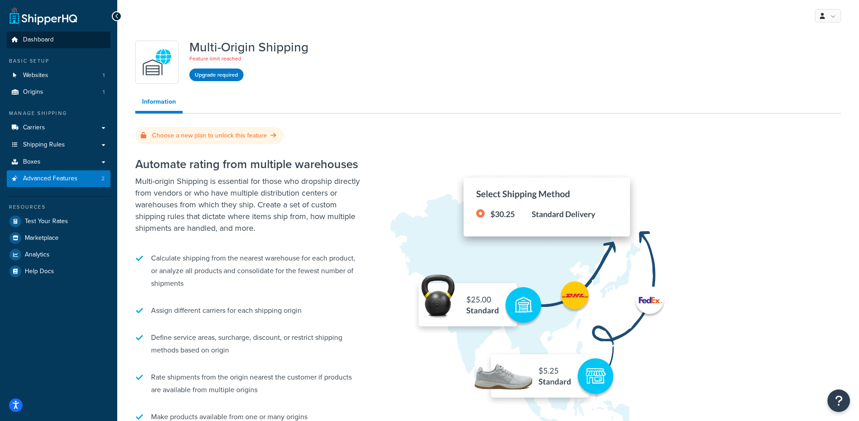  What do you see at coordinates (59, 145) in the screenshot?
I see `a: Shipping Rules` at bounding box center [59, 145].